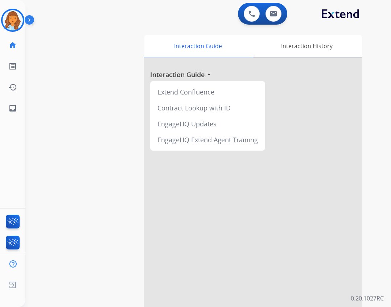 The height and width of the screenshot is (307, 391). What do you see at coordinates (13, 87) in the screenshot?
I see `mat-icon: history` at bounding box center [13, 87].